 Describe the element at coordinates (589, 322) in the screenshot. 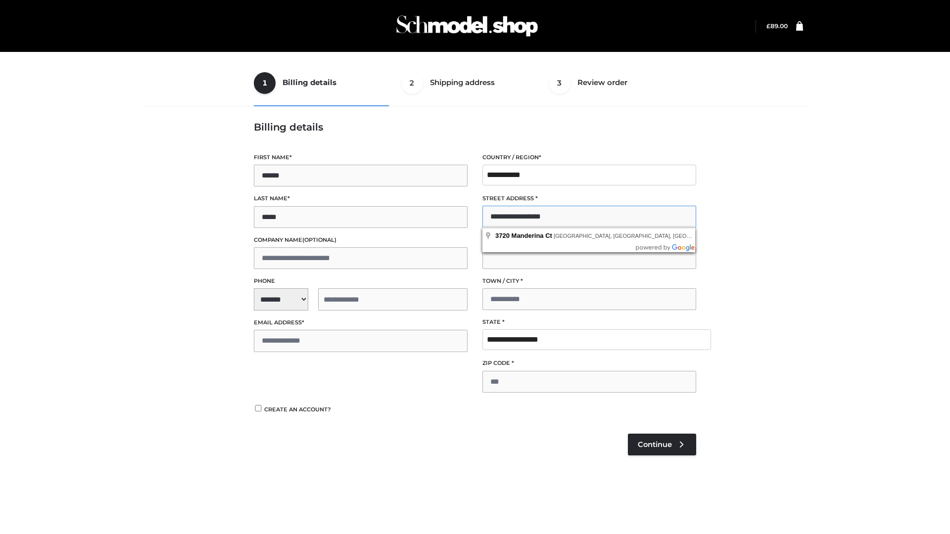

I see `label: State` at that location.